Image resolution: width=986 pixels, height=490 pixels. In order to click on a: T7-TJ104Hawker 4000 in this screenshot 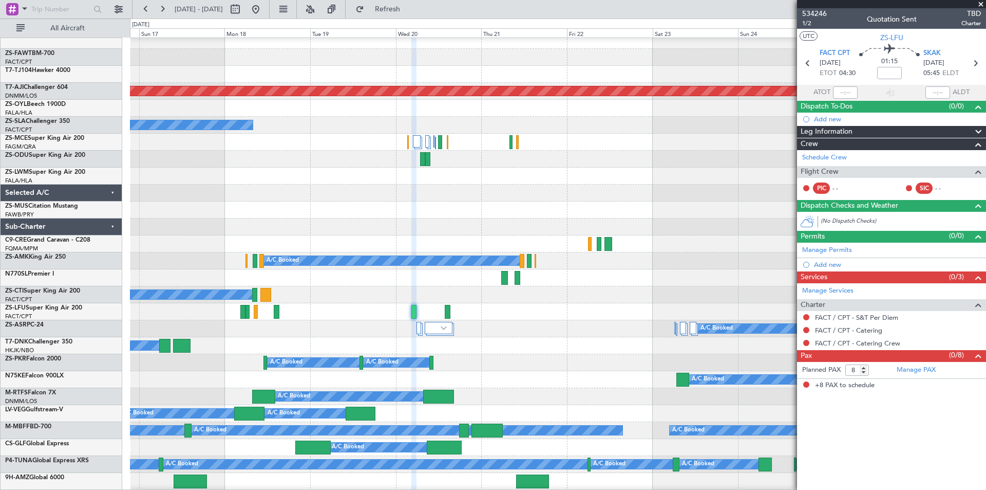, I will do `click(38, 70)`.